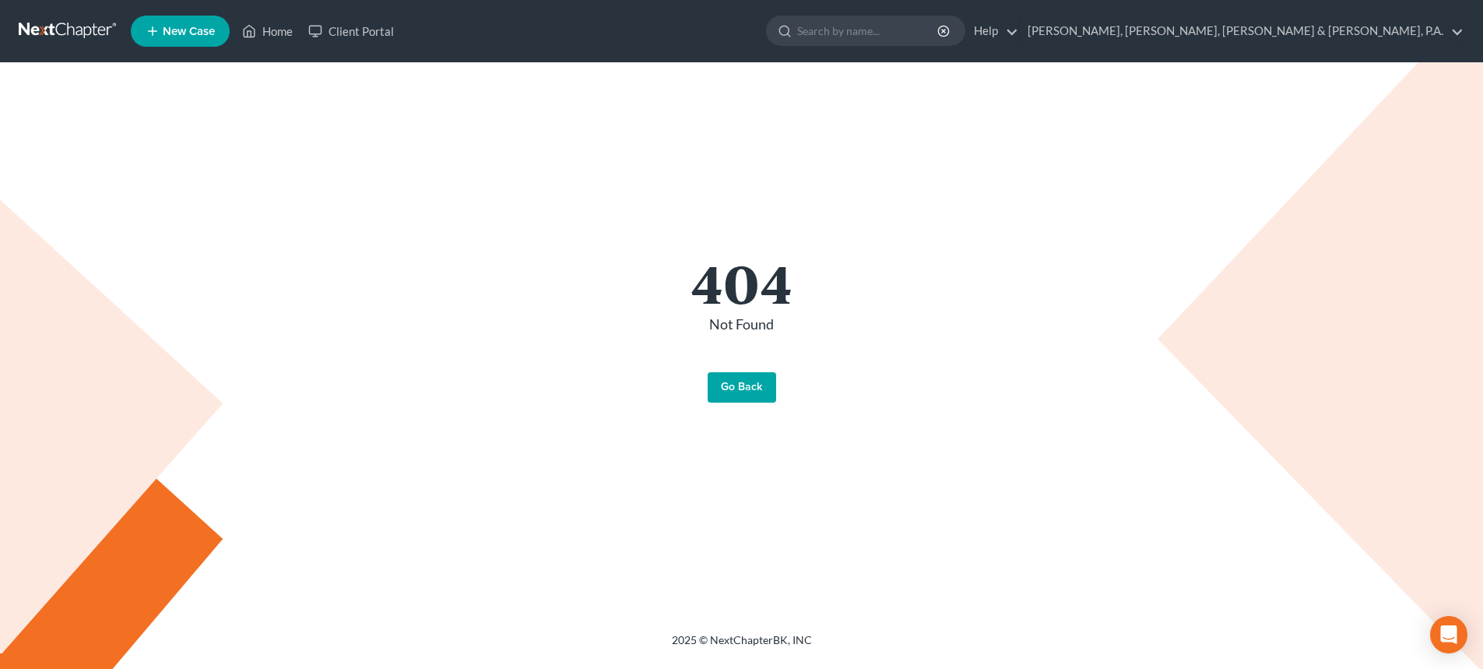 Image resolution: width=1483 pixels, height=669 pixels. What do you see at coordinates (742, 388) in the screenshot?
I see `a: Go Back` at bounding box center [742, 388].